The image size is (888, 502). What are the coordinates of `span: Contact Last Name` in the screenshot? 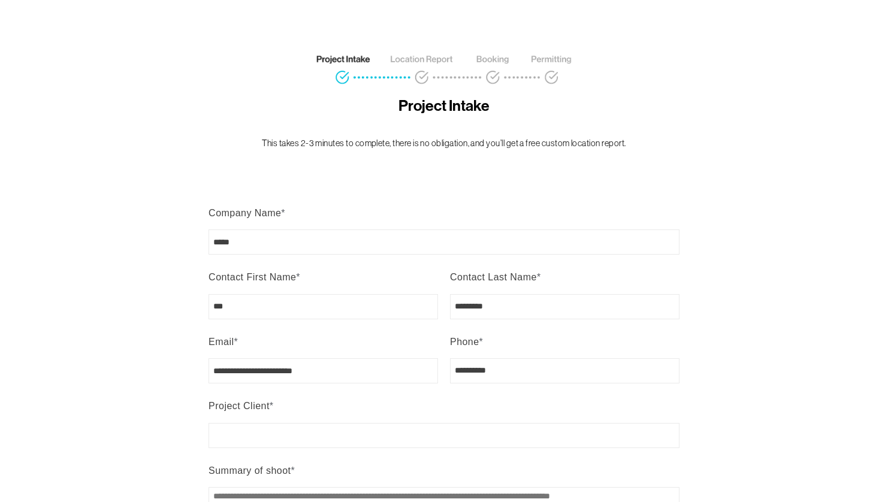 It's located at (493, 277).